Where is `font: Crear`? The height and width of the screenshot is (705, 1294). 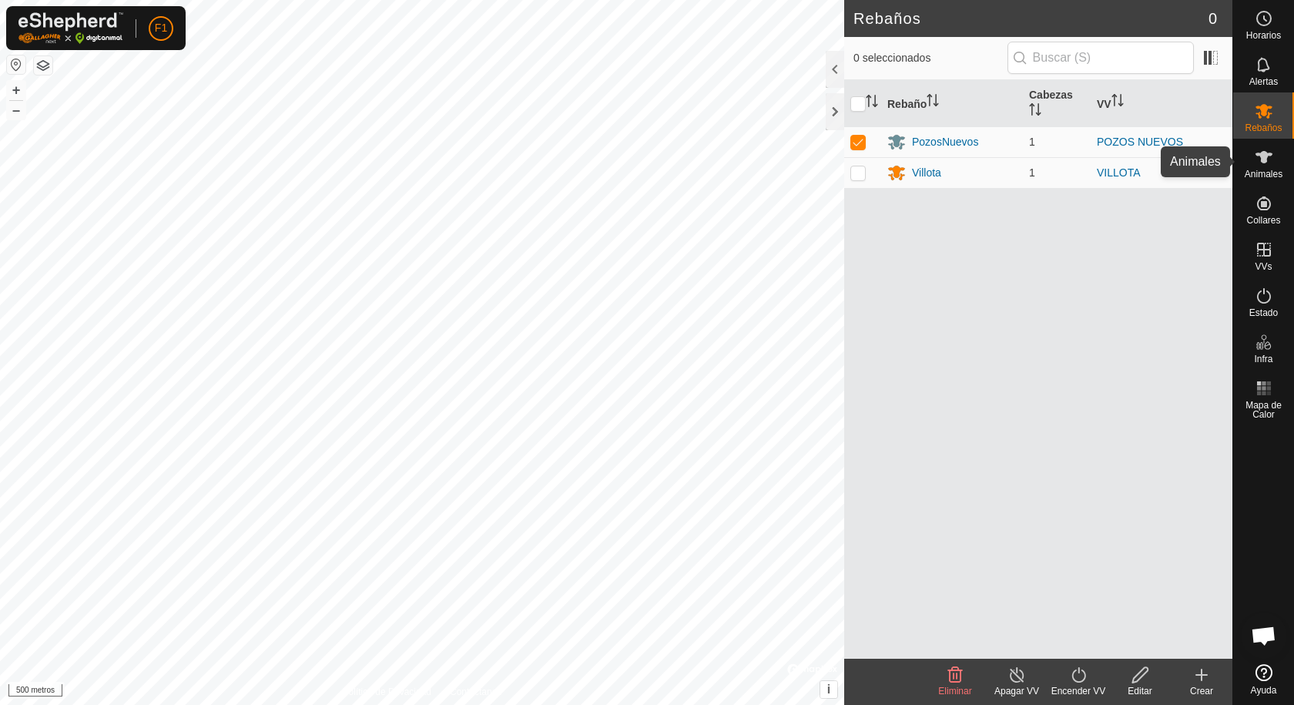
font: Crear is located at coordinates (1202, 691).